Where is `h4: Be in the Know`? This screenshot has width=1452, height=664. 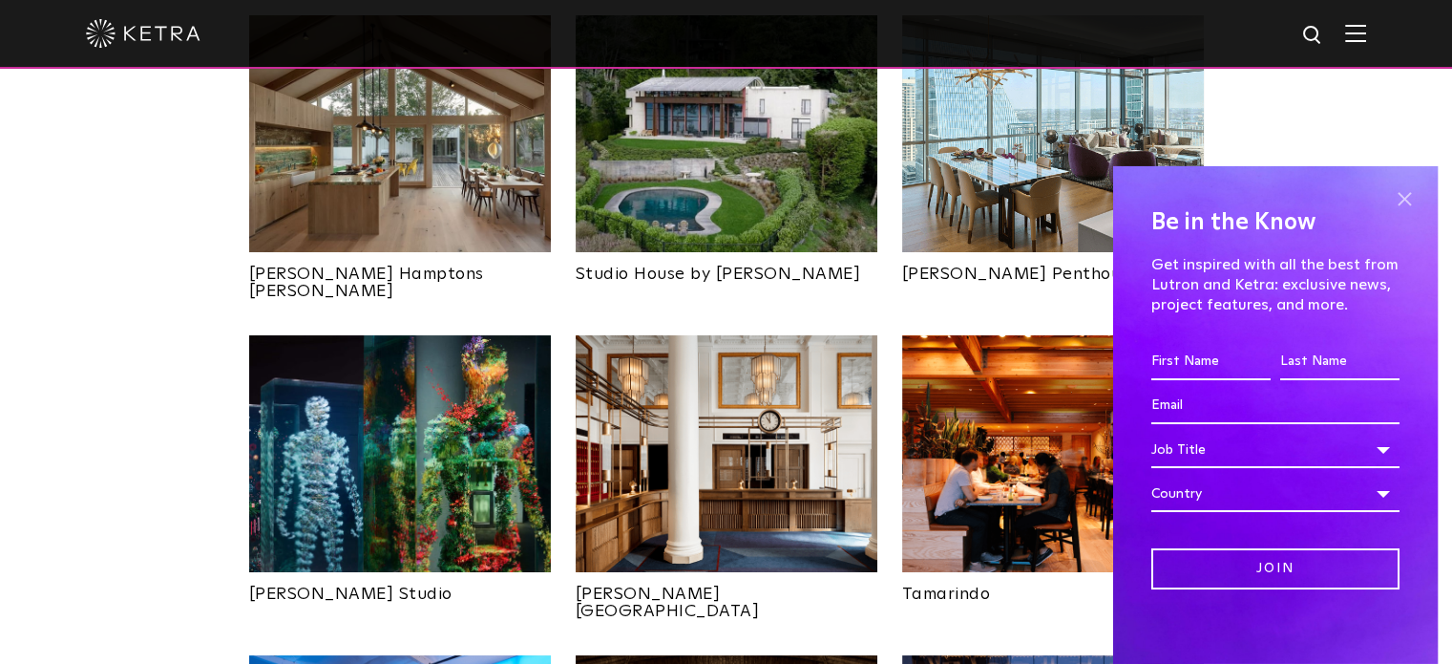 h4: Be in the Know is located at coordinates (1276, 222).